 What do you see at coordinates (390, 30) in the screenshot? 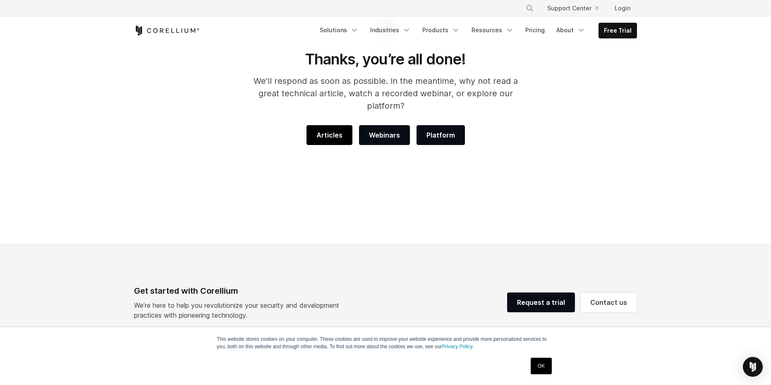
I see `a: Industries` at bounding box center [390, 30].